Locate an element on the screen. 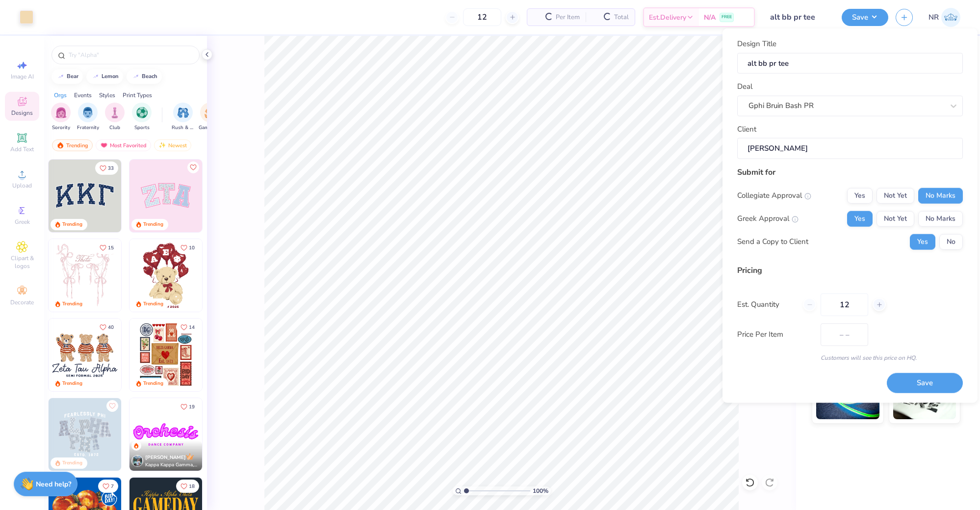  div: filter for Sorority is located at coordinates (61, 117).